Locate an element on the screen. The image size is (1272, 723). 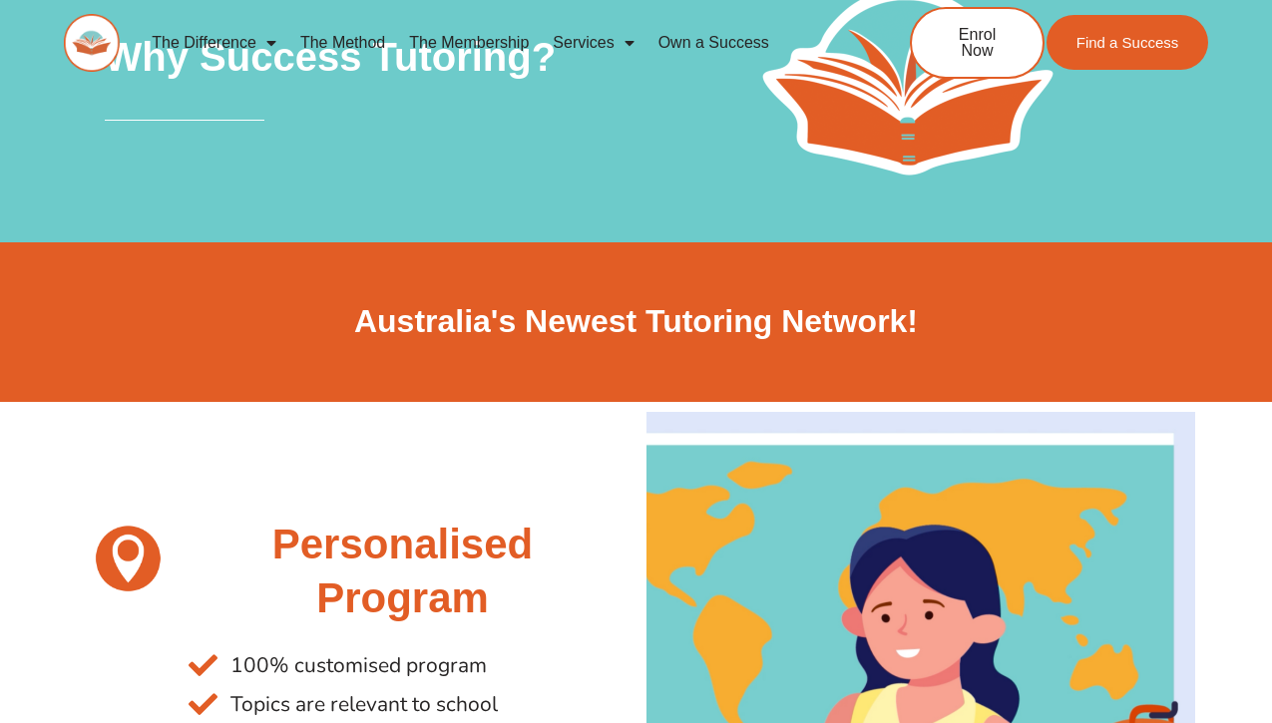
a: Own a Success is located at coordinates (714, 43).